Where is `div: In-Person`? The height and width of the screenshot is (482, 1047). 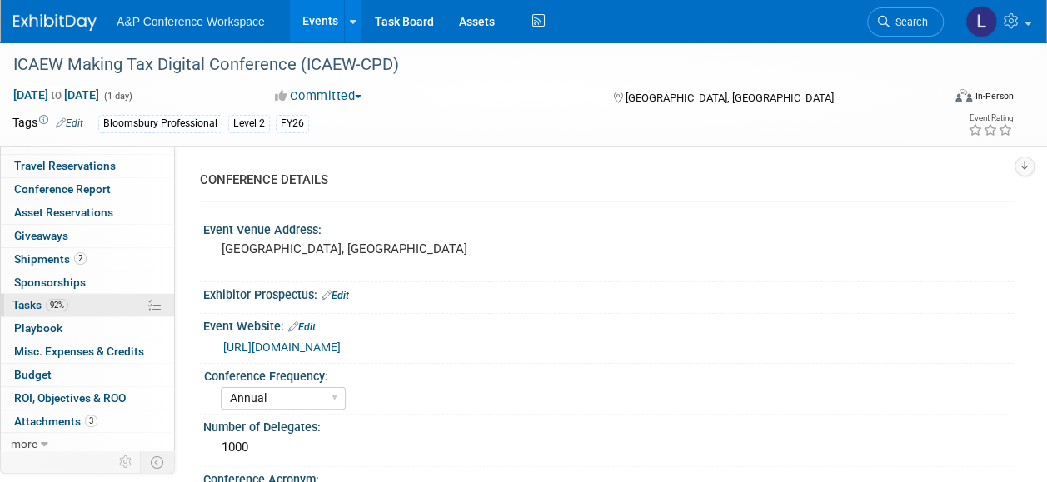 div: In-Person is located at coordinates (994, 96).